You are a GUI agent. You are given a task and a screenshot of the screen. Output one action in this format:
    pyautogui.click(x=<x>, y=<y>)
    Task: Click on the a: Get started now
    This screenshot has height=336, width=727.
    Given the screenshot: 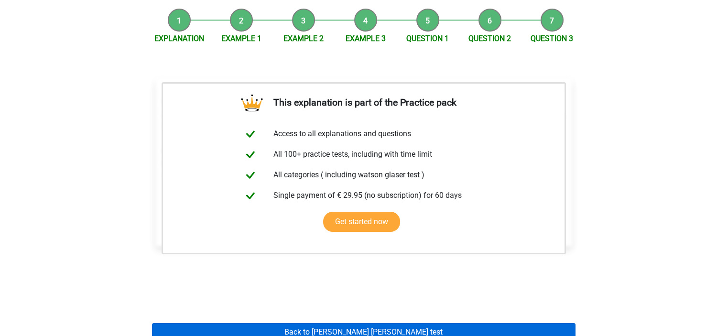 What is the action you would take?
    pyautogui.click(x=361, y=222)
    